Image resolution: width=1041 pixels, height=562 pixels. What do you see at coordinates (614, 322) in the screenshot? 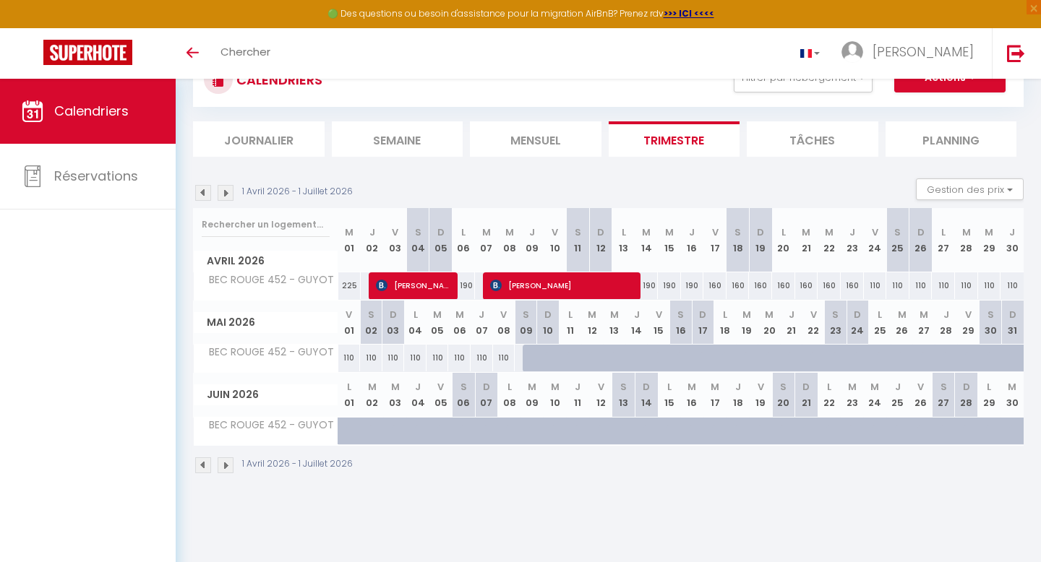
I see `th: 13` at bounding box center [614, 322].